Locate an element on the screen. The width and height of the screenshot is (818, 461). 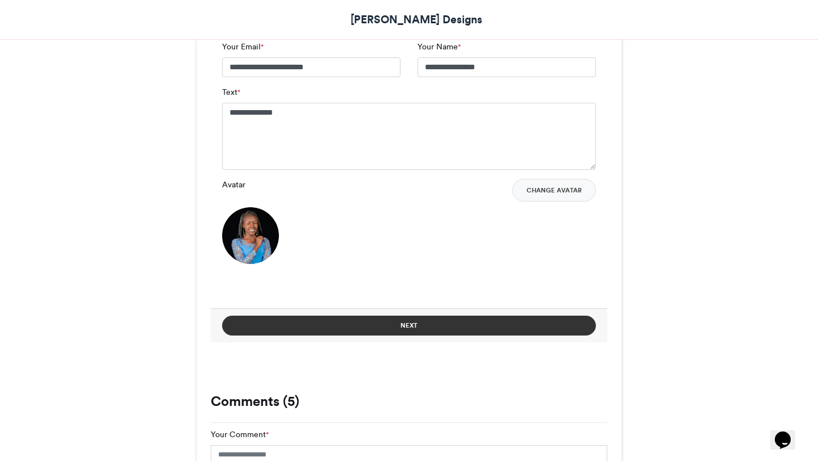
label: Text is located at coordinates (231, 92).